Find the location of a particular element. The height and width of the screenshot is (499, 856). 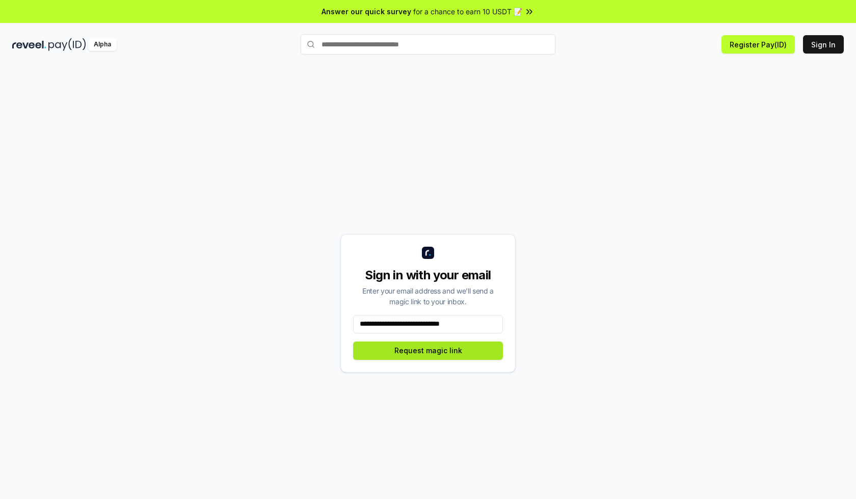

img: logo_small is located at coordinates (428, 253).